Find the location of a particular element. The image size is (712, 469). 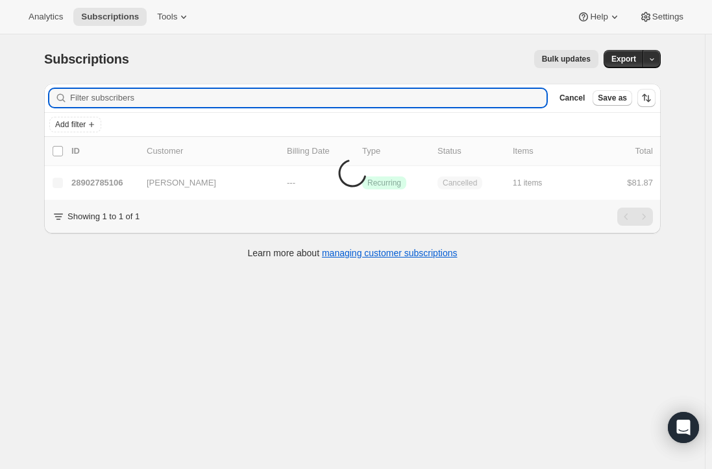

span: Analytics is located at coordinates (45, 17).